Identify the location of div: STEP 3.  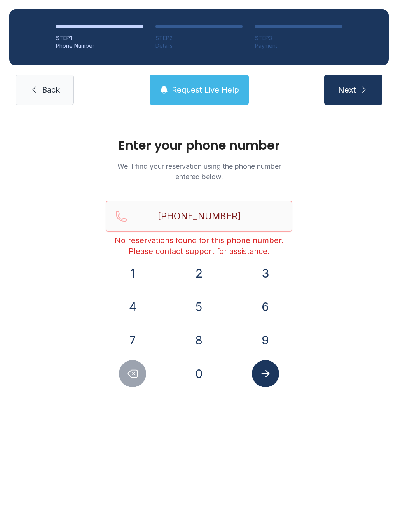
(298, 38).